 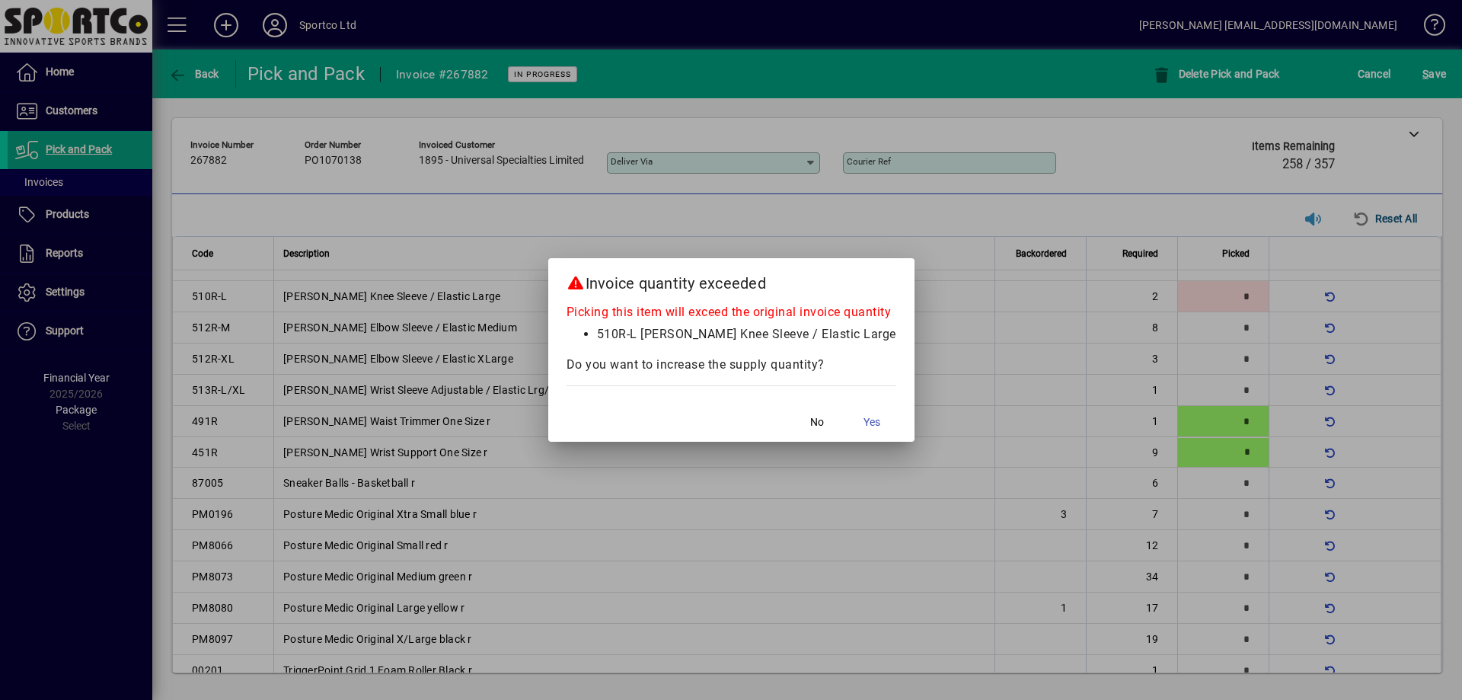 I want to click on div: Do you want to increase the supply quantity?, so click(x=731, y=365).